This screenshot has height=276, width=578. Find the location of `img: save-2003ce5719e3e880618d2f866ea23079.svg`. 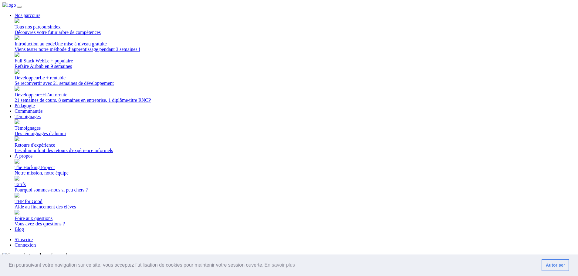

img: save-2003ce5719e3e880618d2f866ea23079.svg is located at coordinates (17, 72).